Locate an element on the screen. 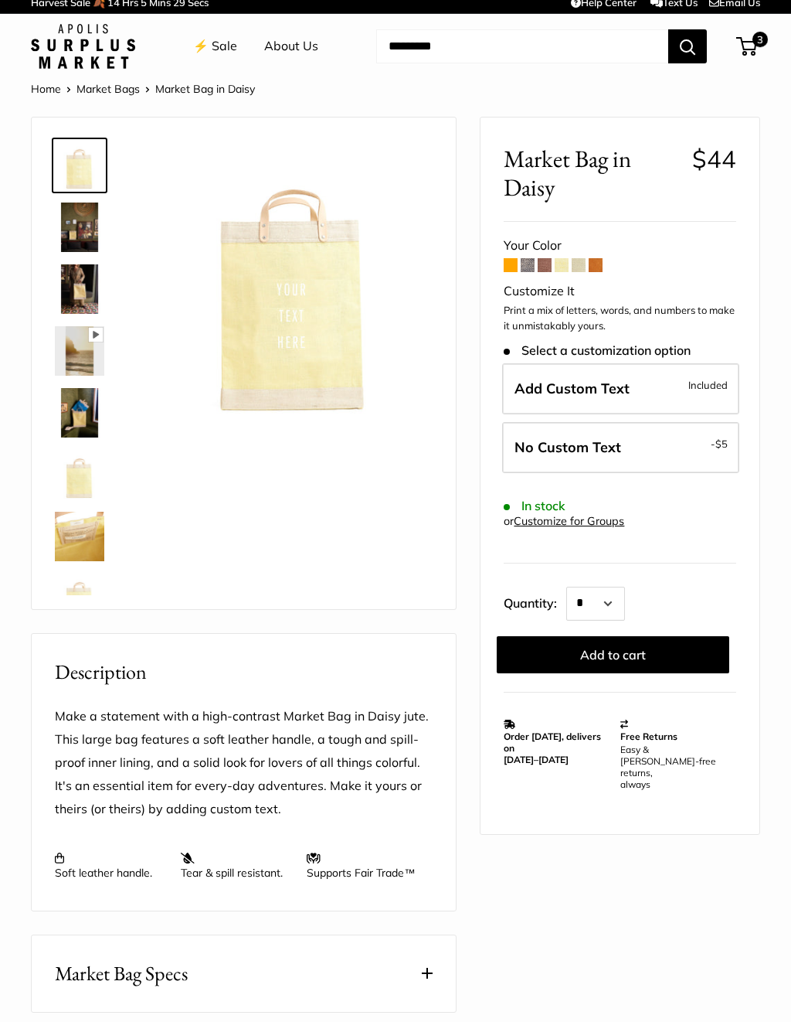 Image resolution: width=791 pixels, height=1022 pixels. p: Soft leather handle. is located at coordinates (110, 866).